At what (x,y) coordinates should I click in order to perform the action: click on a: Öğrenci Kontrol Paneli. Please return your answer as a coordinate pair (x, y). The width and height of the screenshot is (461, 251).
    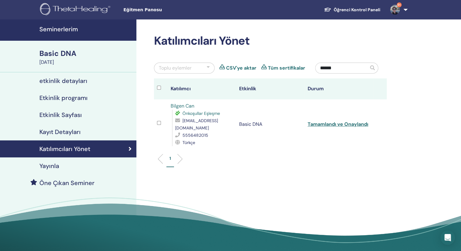
    Looking at the image, I should click on (352, 10).